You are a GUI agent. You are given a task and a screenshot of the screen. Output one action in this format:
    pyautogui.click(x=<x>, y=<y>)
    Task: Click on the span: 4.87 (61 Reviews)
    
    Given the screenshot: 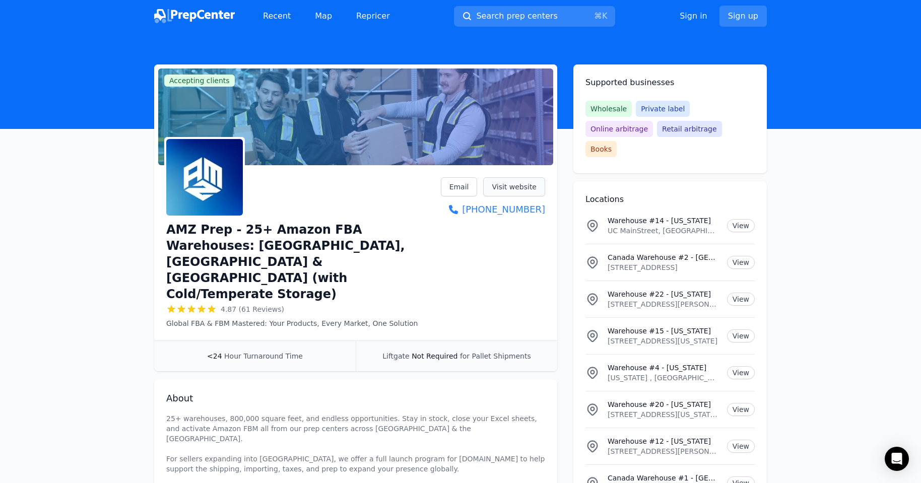 What is the action you would take?
    pyautogui.click(x=253, y=310)
    